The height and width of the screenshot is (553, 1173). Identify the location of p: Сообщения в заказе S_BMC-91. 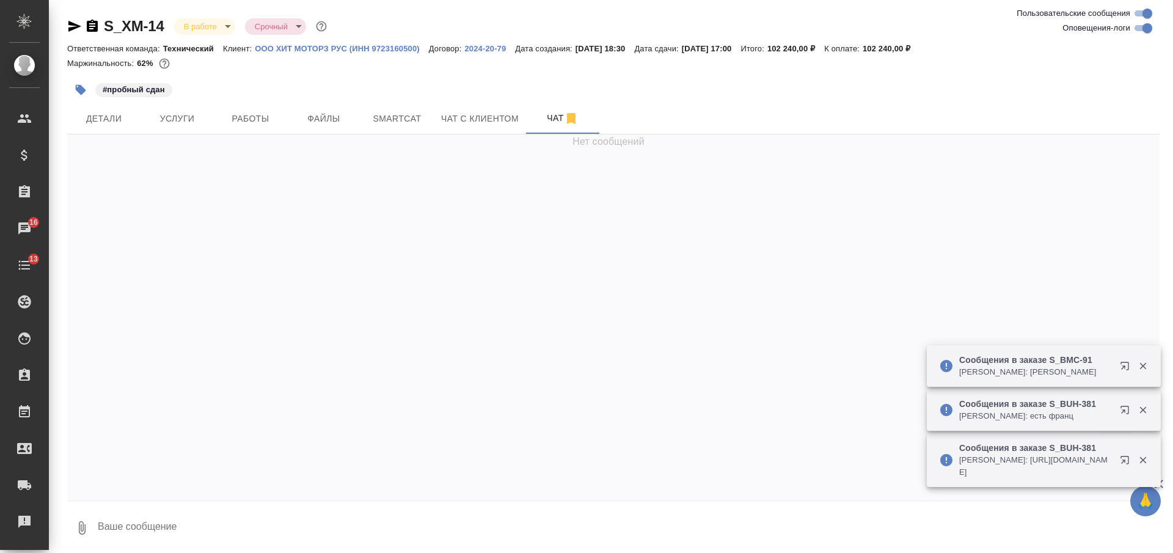
(1036, 360).